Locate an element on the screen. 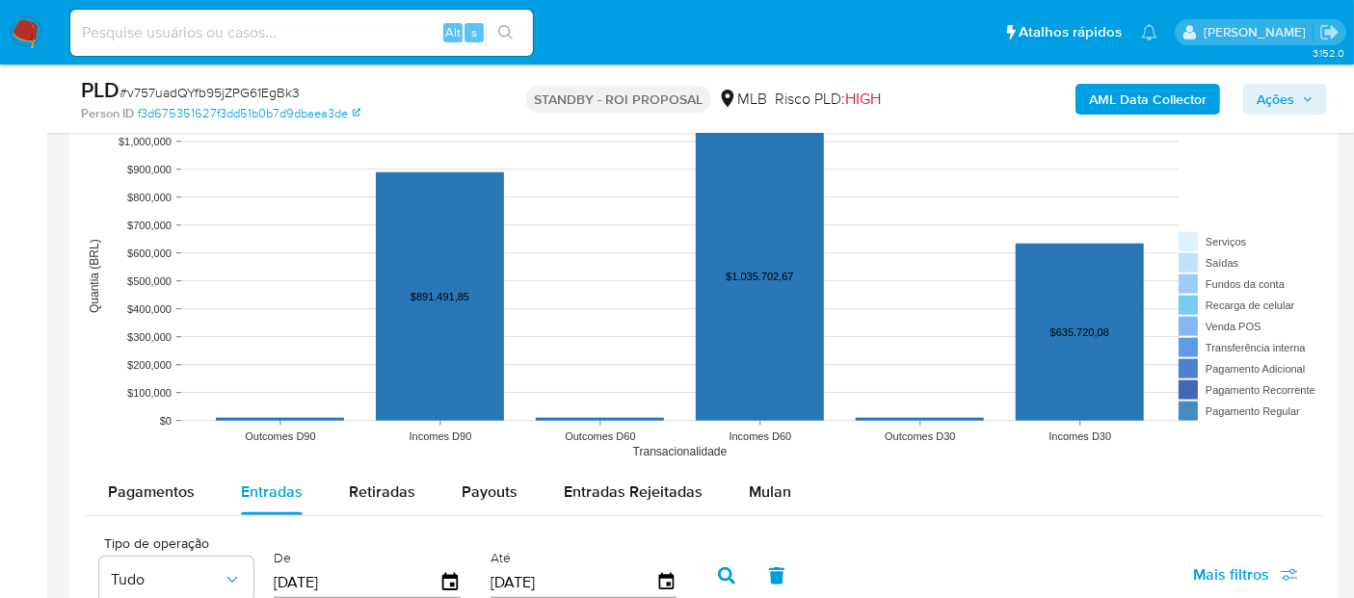 The height and width of the screenshot is (598, 1354). span: # v757uadQYfb95jZPG61EgBk3 is located at coordinates (209, 92).